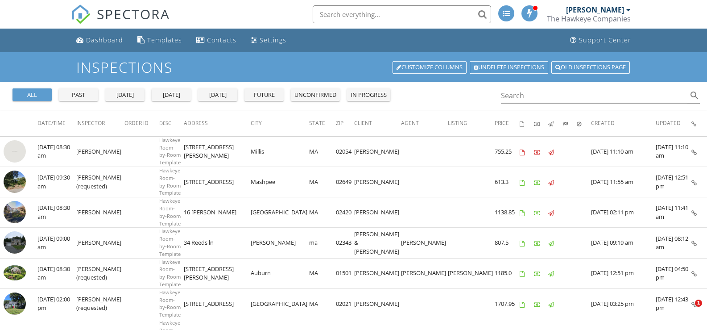  What do you see at coordinates (541, 123) in the screenshot?
I see `th: Paid: Not sorted.` at bounding box center [541, 123].